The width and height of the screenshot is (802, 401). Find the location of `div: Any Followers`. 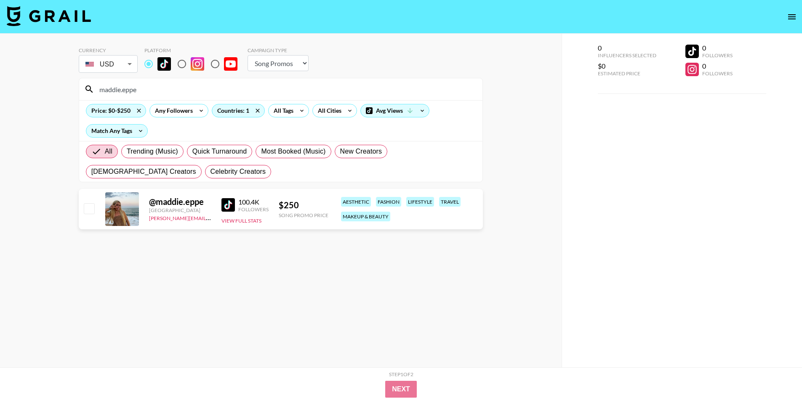

div: Any Followers is located at coordinates (172, 111).